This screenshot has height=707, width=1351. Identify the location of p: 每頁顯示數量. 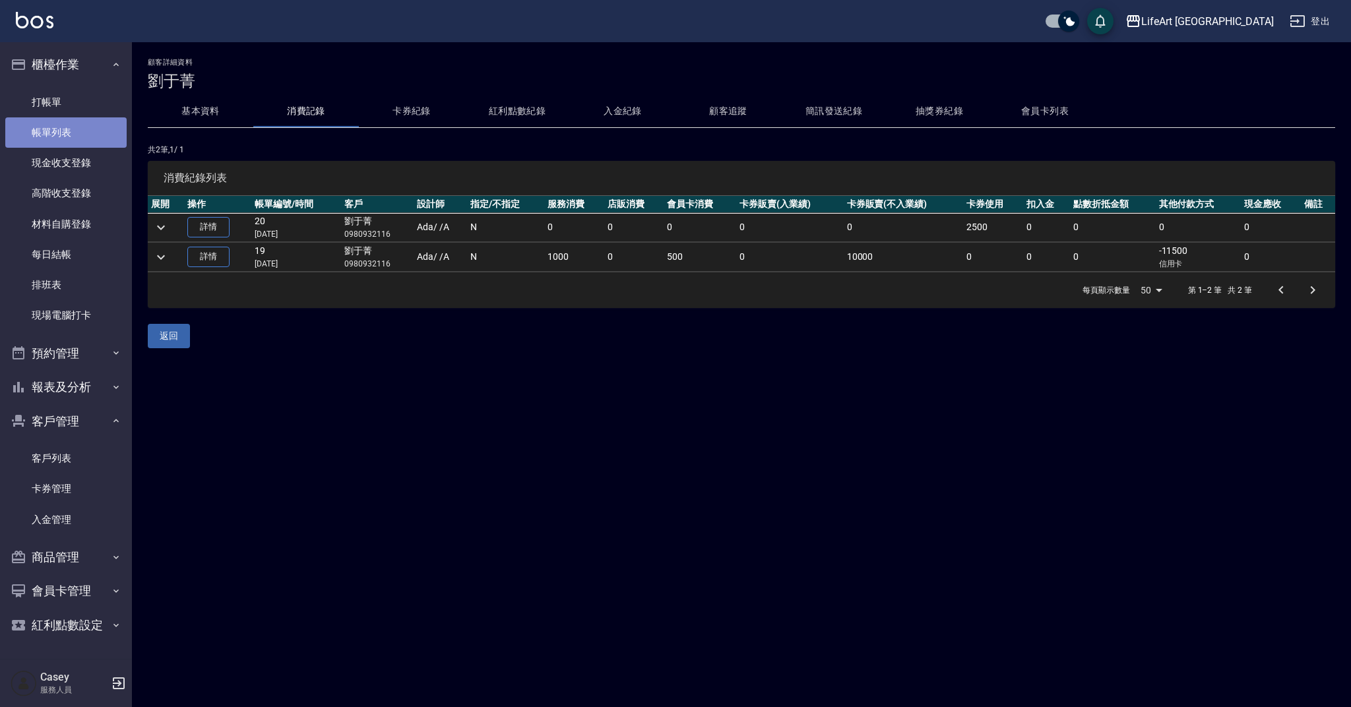
(1106, 290).